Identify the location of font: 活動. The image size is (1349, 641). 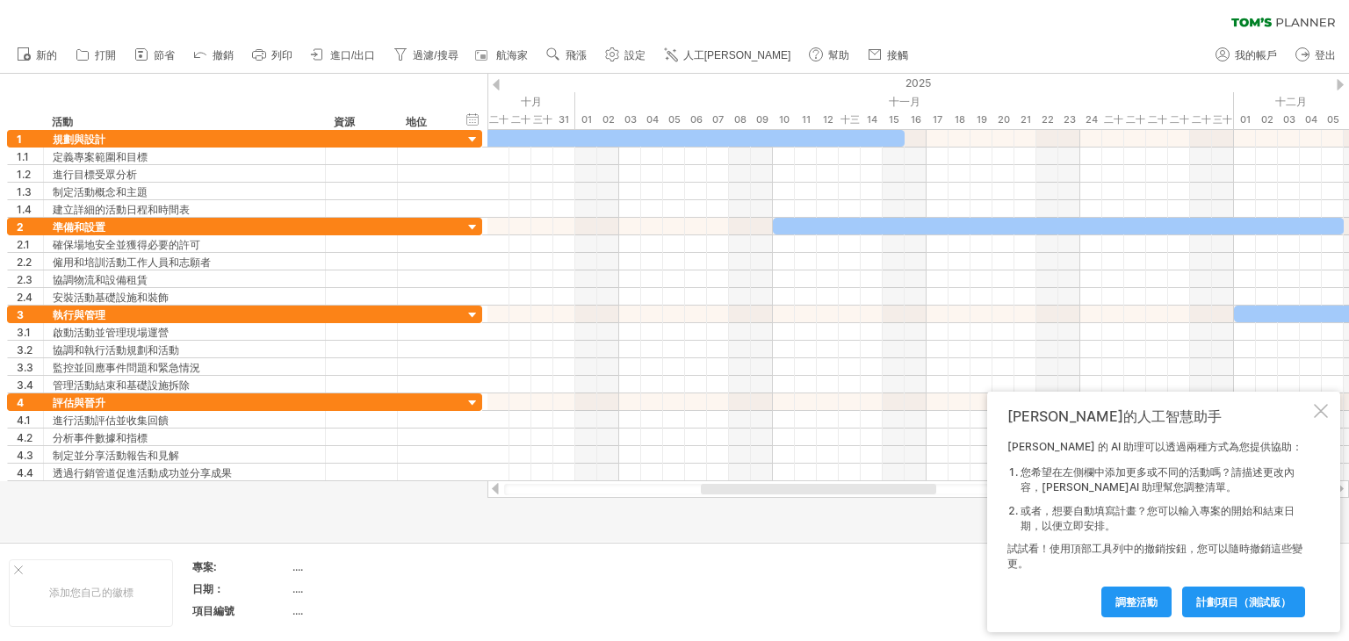
(62, 121).